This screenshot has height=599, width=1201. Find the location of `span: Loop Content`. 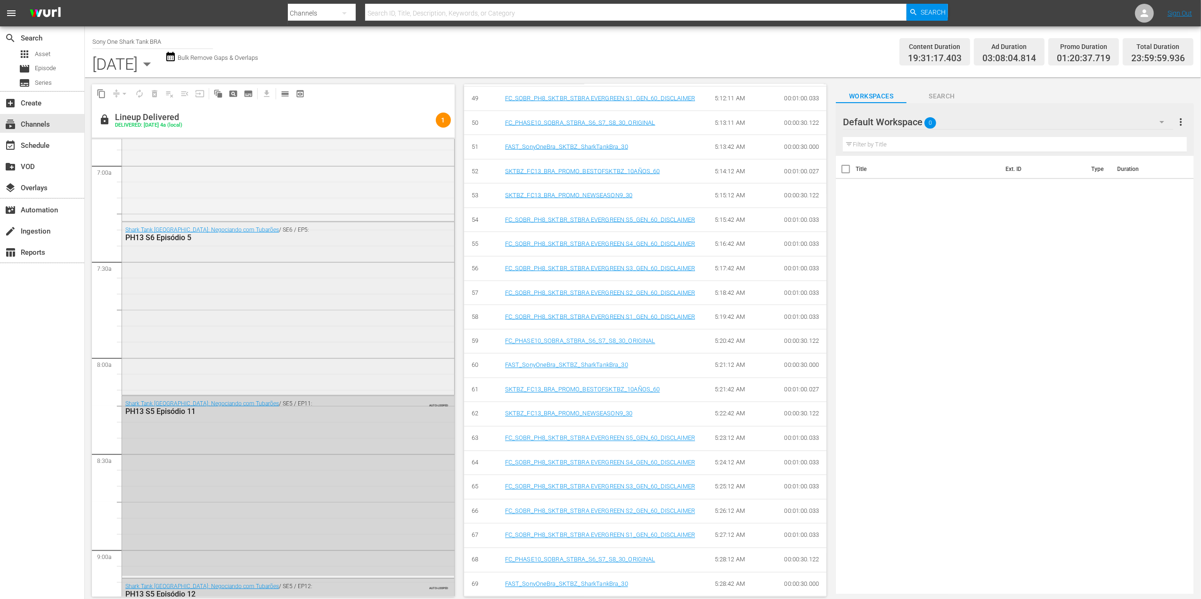

span: Loop Content is located at coordinates (139, 94).